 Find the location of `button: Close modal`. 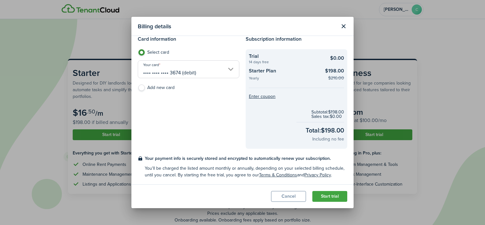

button: Close modal is located at coordinates (343, 26).